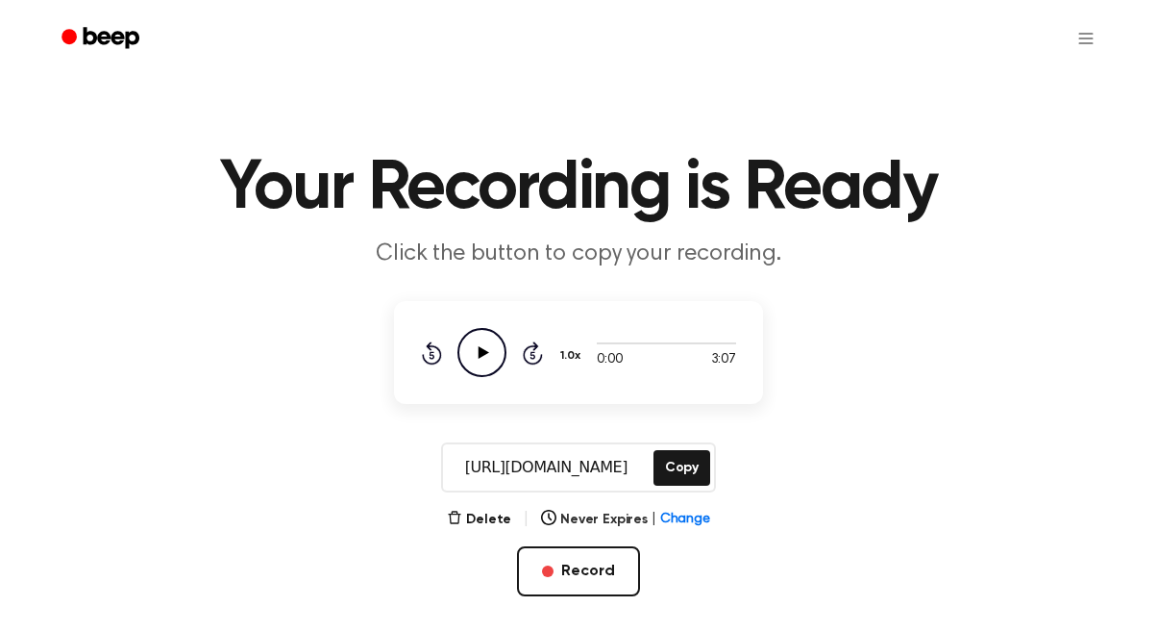 This screenshot has width=1157, height=632. I want to click on h1: Your Recording is Ready, so click(579, 188).